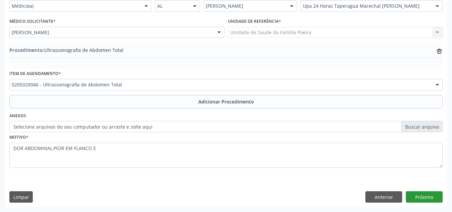 This screenshot has height=212, width=452. What do you see at coordinates (18, 116) in the screenshot?
I see `label: Anexos` at bounding box center [18, 116].